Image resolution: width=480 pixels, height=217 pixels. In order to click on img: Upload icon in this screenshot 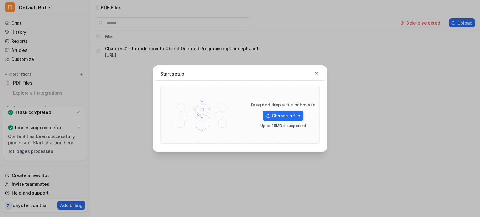, I will do `click(268, 116)`.